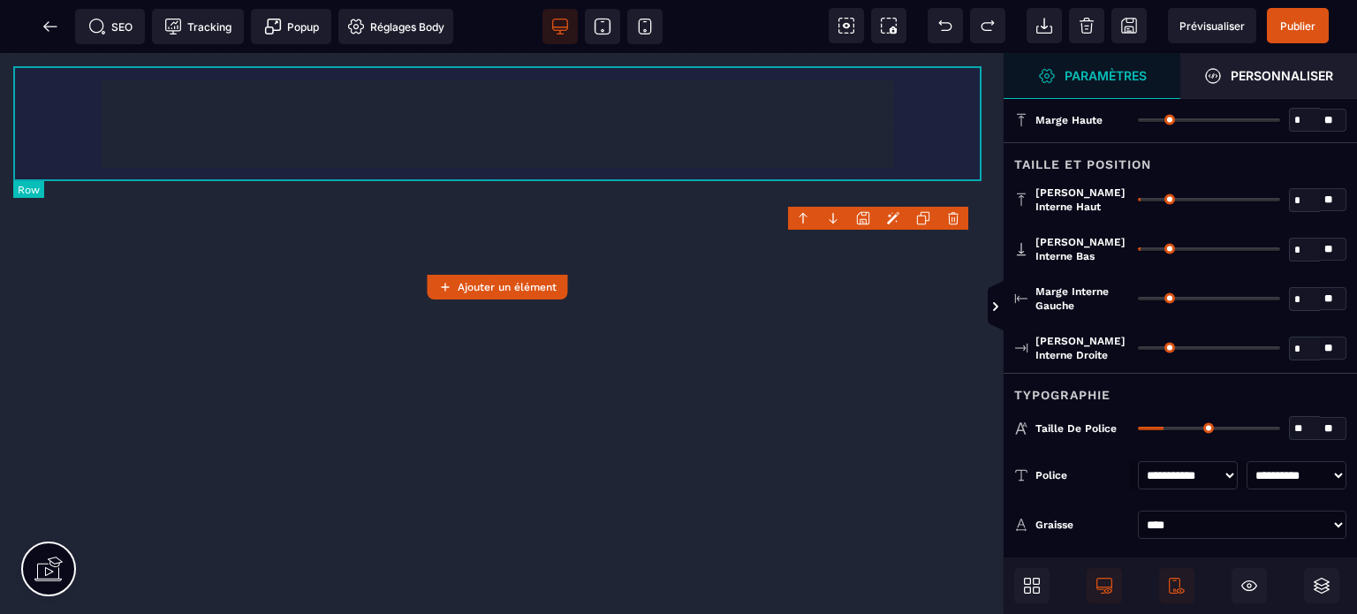 The image size is (1357, 614). I want to click on span: Taille de police, so click(1076, 429).